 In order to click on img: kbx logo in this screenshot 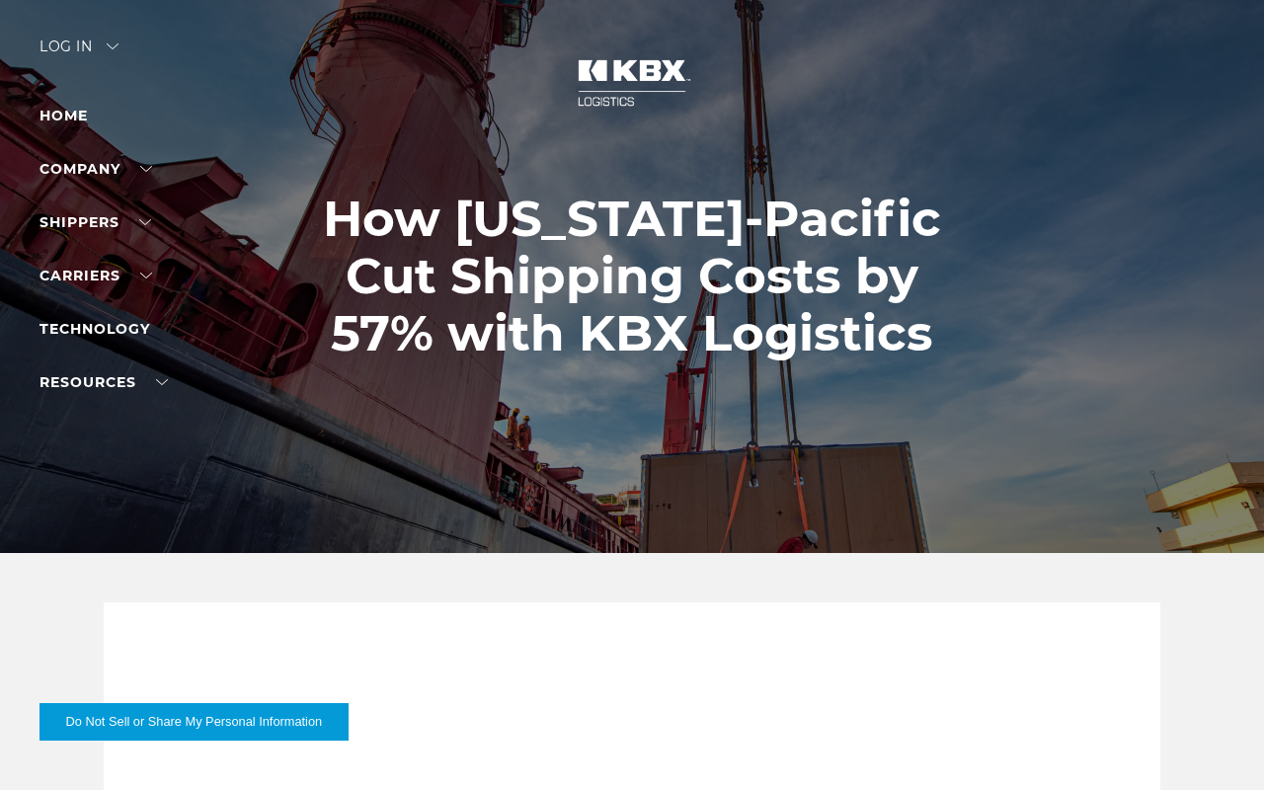, I will do `click(632, 83)`.